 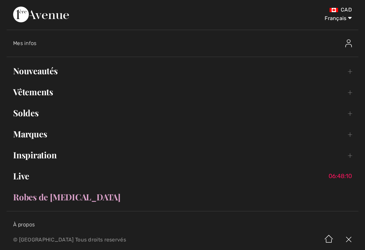 I want to click on a: À propos, so click(x=24, y=224).